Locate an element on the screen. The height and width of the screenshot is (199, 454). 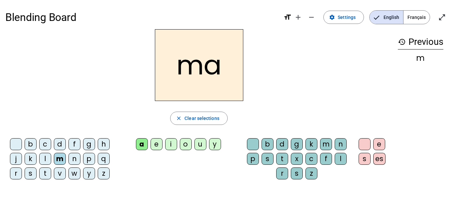
span: English is located at coordinates (386, 17).